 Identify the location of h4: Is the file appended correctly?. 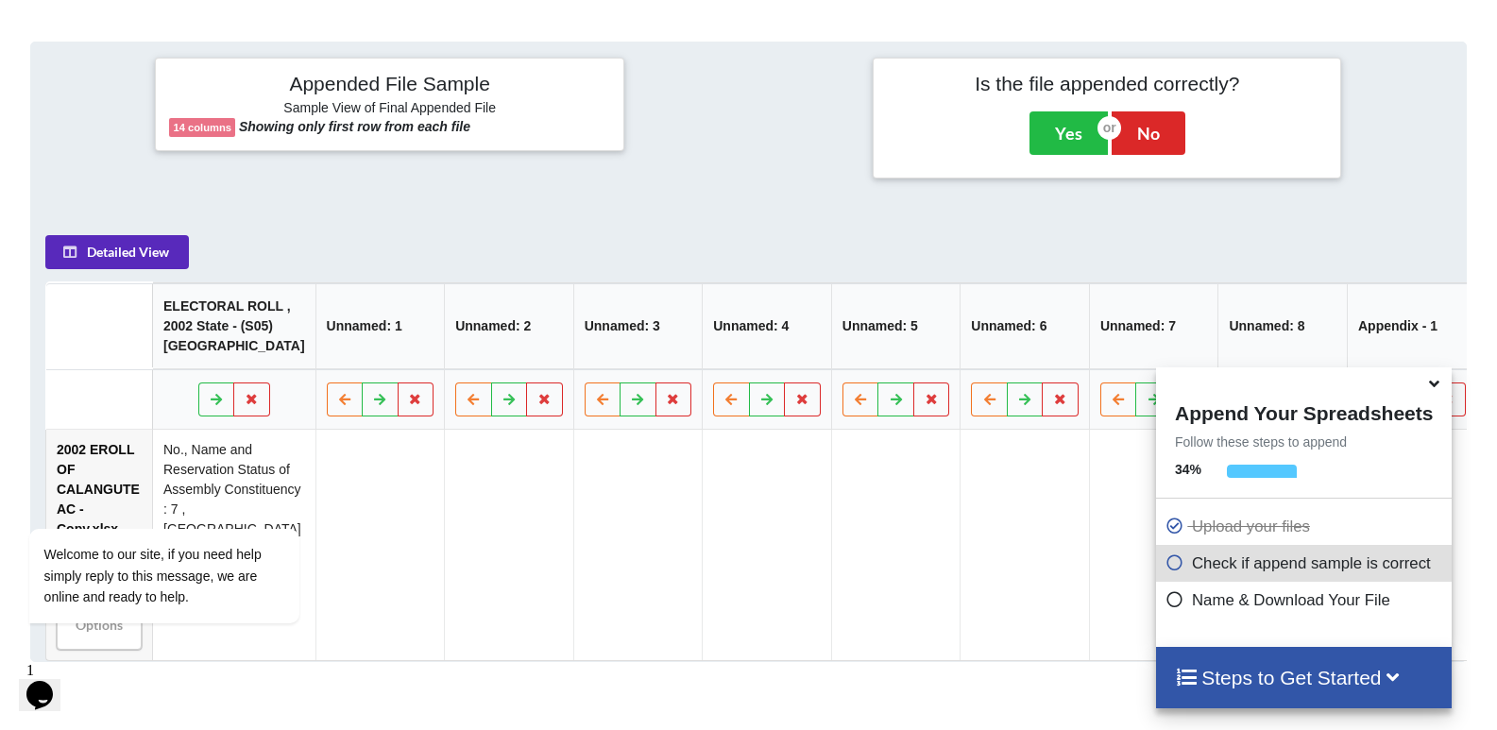
(1107, 83).